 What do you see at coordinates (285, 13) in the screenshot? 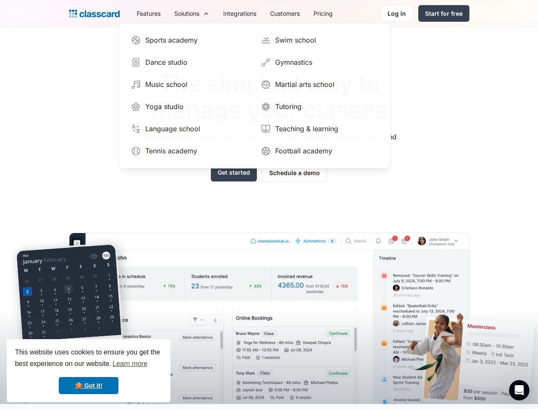
I see `a: Customers` at bounding box center [285, 13].